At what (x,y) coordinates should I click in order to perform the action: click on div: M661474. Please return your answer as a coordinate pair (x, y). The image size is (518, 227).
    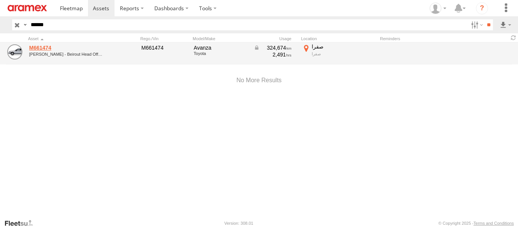
    Looking at the image, I should click on (165, 48).